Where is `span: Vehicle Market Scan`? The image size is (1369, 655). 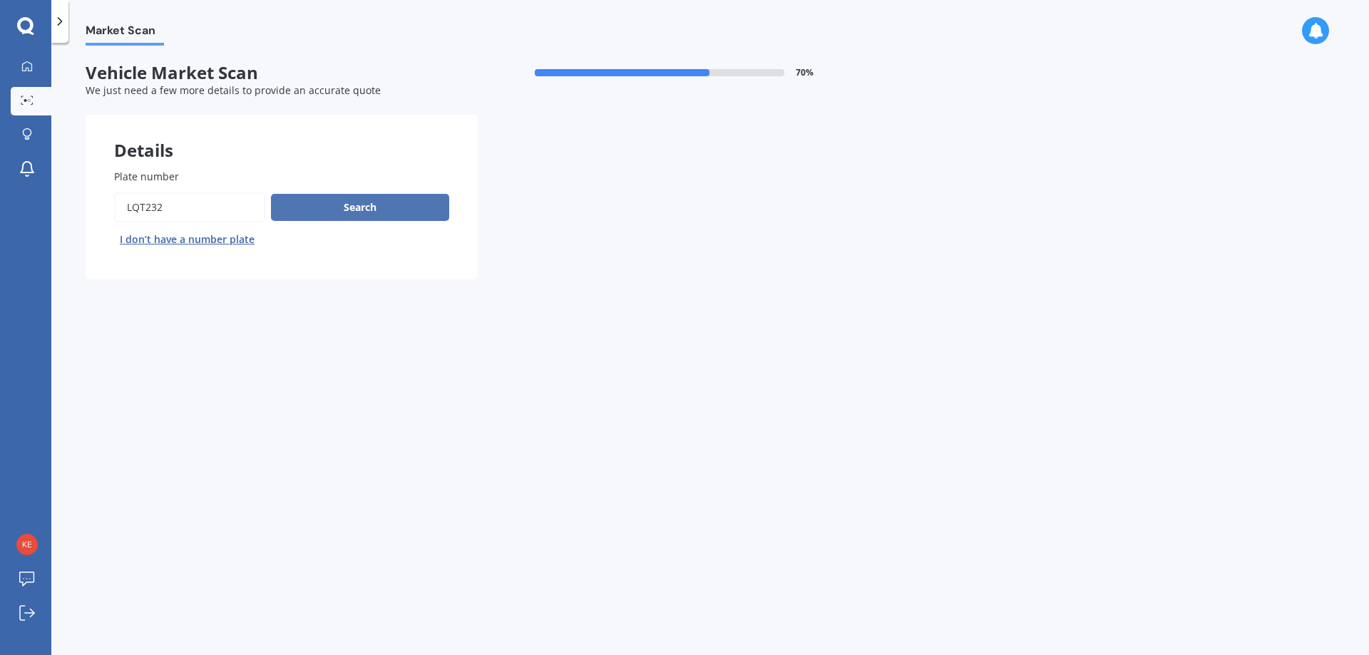
span: Vehicle Market Scan is located at coordinates (282, 73).